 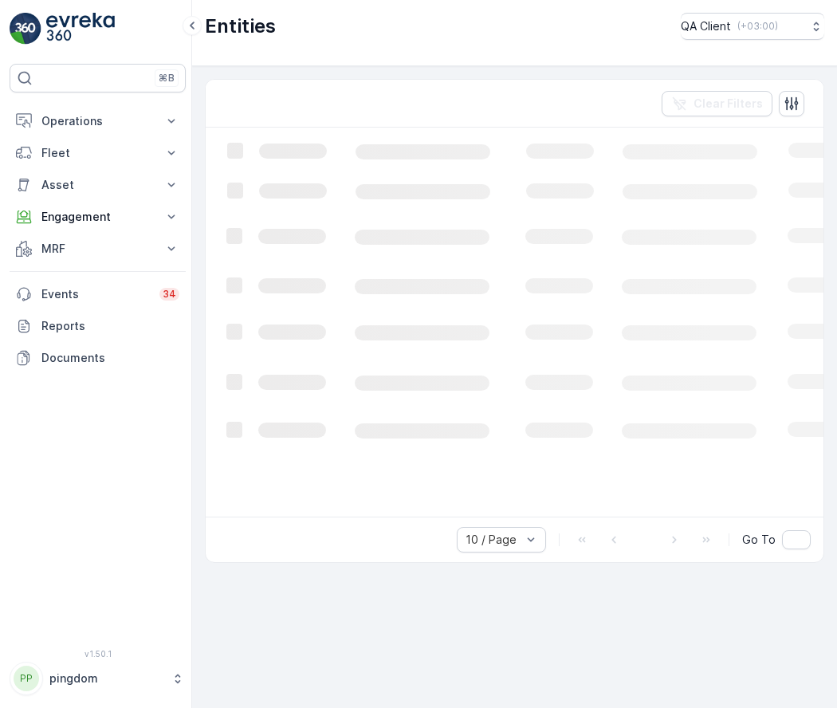 I want to click on p: QA Client, so click(x=706, y=26).